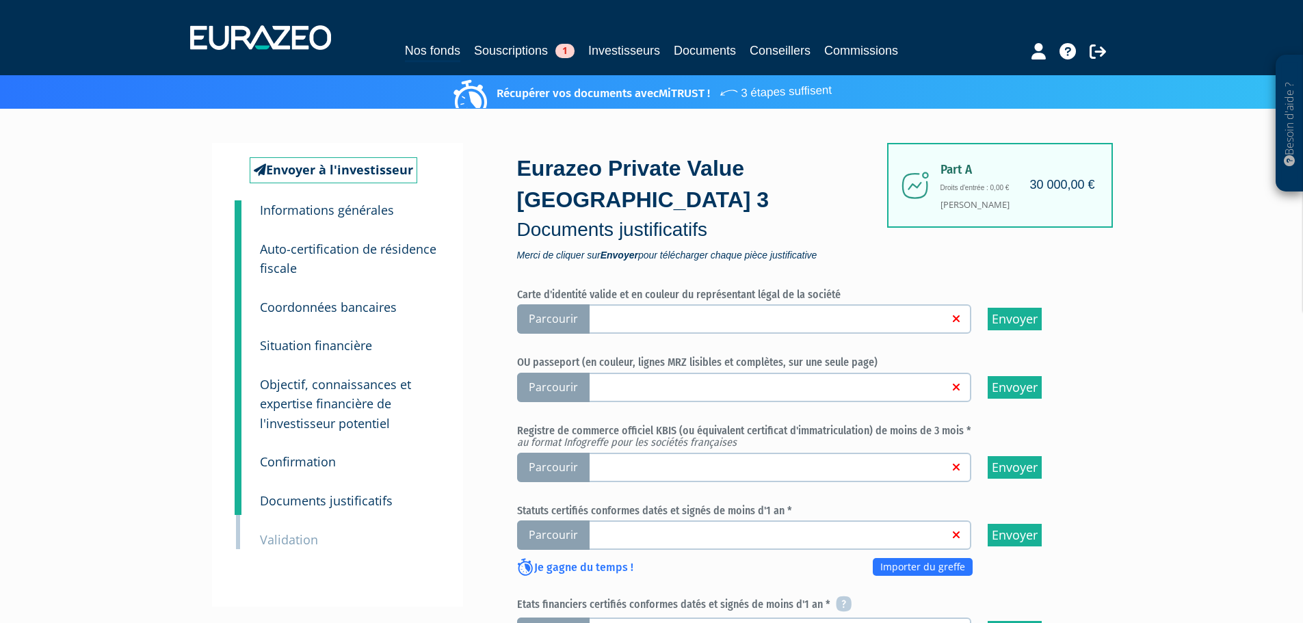  What do you see at coordinates (333, 170) in the screenshot?
I see `a: Envoyer à l'investisseur` at bounding box center [333, 170].